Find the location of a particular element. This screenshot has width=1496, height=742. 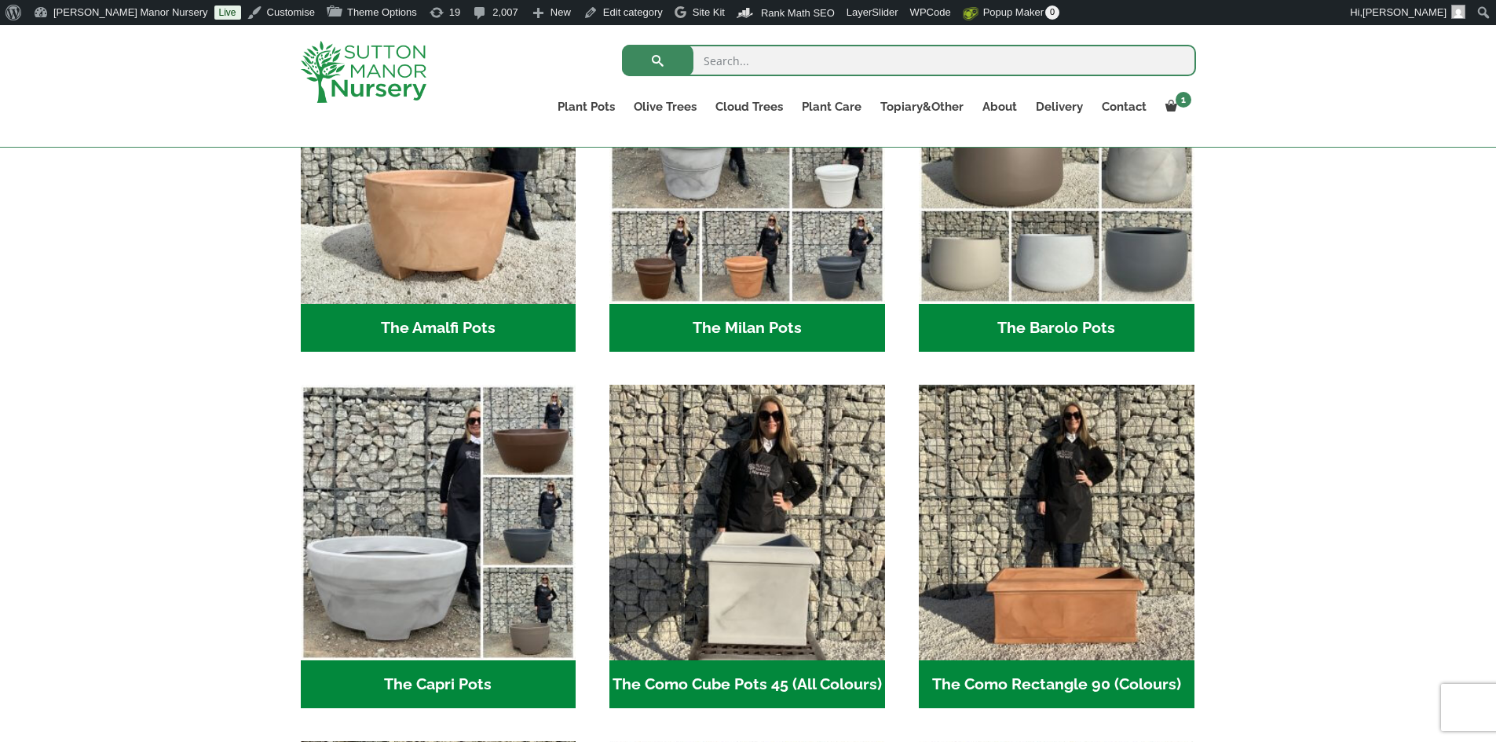

input: Search... is located at coordinates (908, 60).